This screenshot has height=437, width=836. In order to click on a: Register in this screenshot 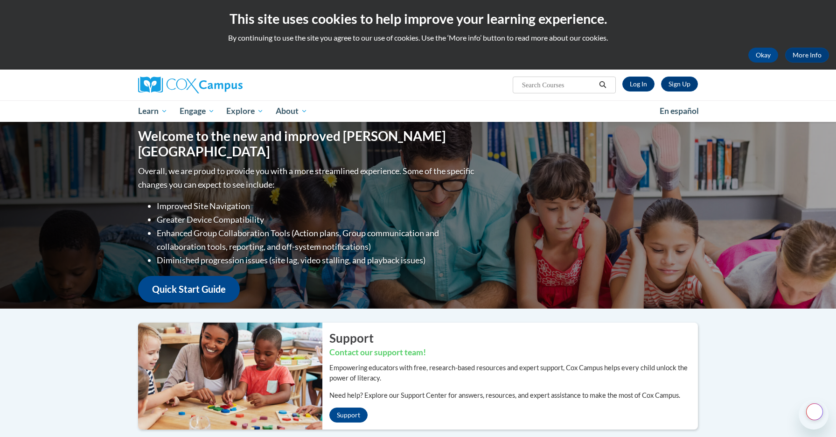, I will do `click(680, 84)`.